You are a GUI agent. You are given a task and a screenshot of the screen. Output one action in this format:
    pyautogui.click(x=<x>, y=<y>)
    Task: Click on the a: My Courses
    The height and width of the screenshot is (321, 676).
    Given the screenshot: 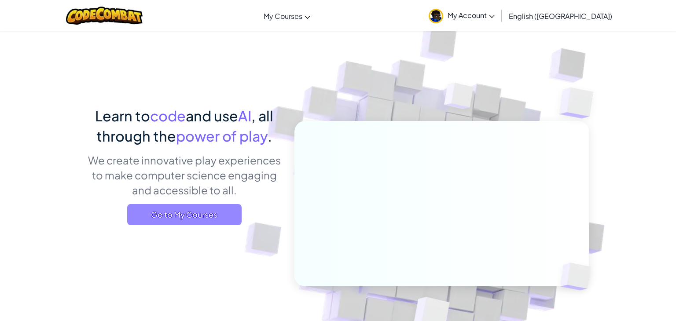 What is the action you would take?
    pyautogui.click(x=287, y=16)
    